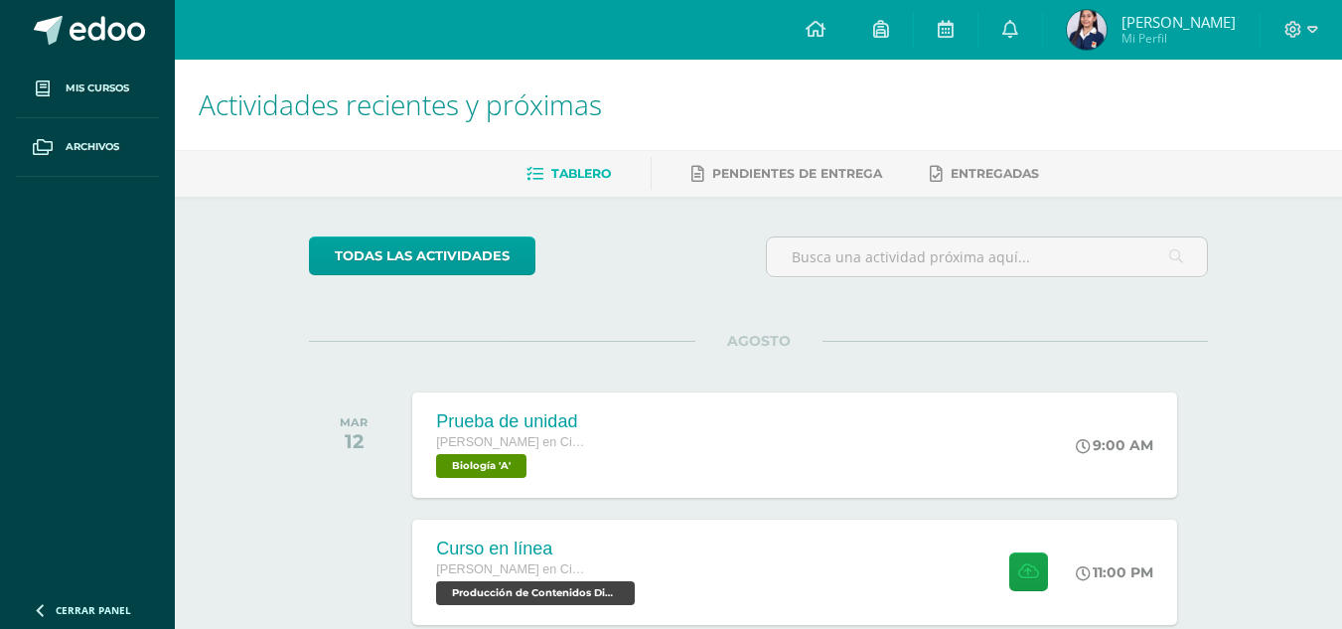 This screenshot has height=629, width=1342. Describe the element at coordinates (354, 441) in the screenshot. I see `div: 12` at that location.